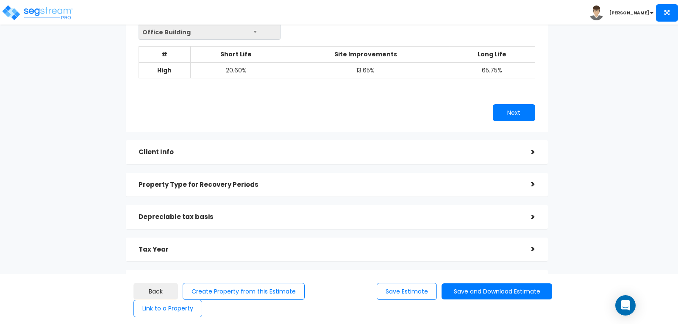  What do you see at coordinates (156, 292) in the screenshot?
I see `button: Back` at bounding box center [156, 292].